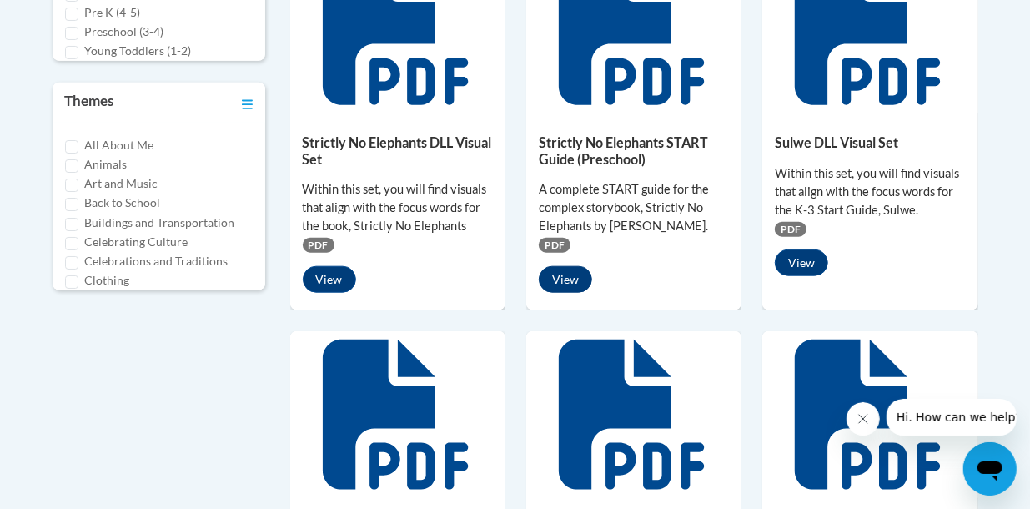 The height and width of the screenshot is (509, 1030). I want to click on h5: Strictly No Elephants DLL Visual Set, so click(398, 150).